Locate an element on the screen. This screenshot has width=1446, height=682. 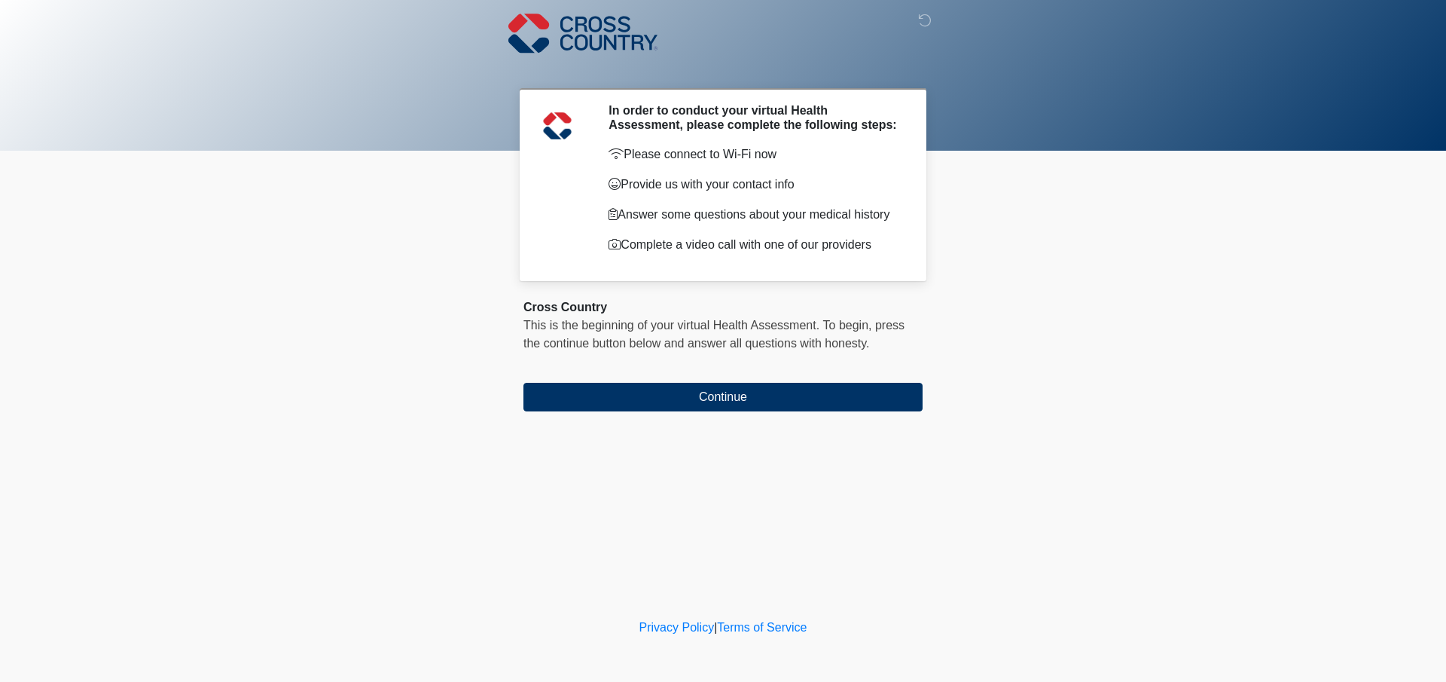
img: Cross Country Logo is located at coordinates (583, 33).